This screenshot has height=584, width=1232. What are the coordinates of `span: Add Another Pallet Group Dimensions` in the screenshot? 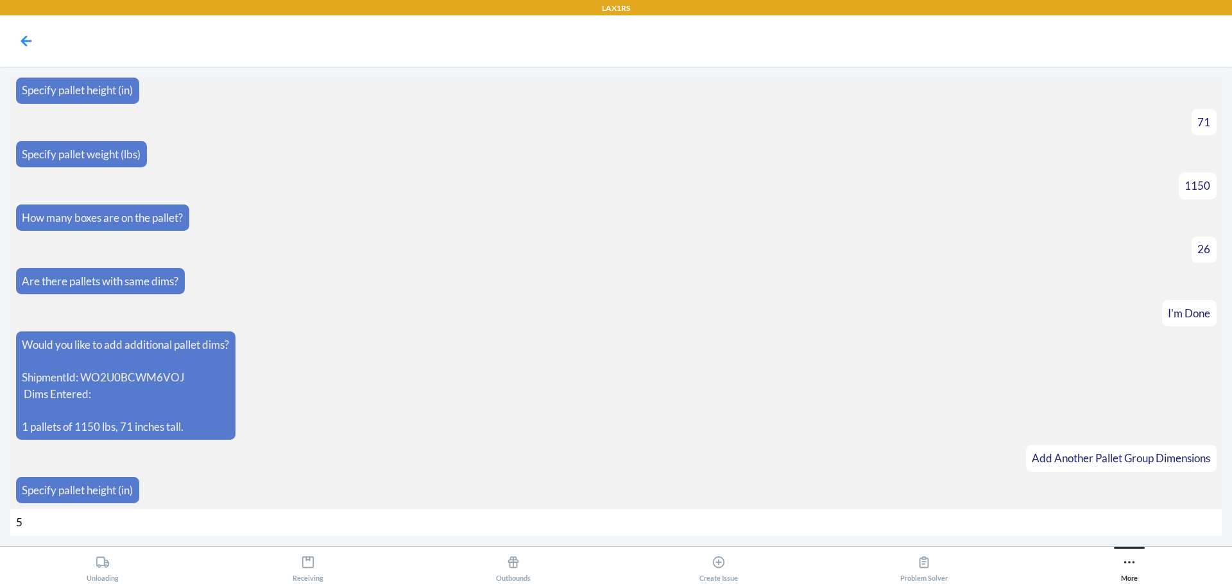 It's located at (1121, 458).